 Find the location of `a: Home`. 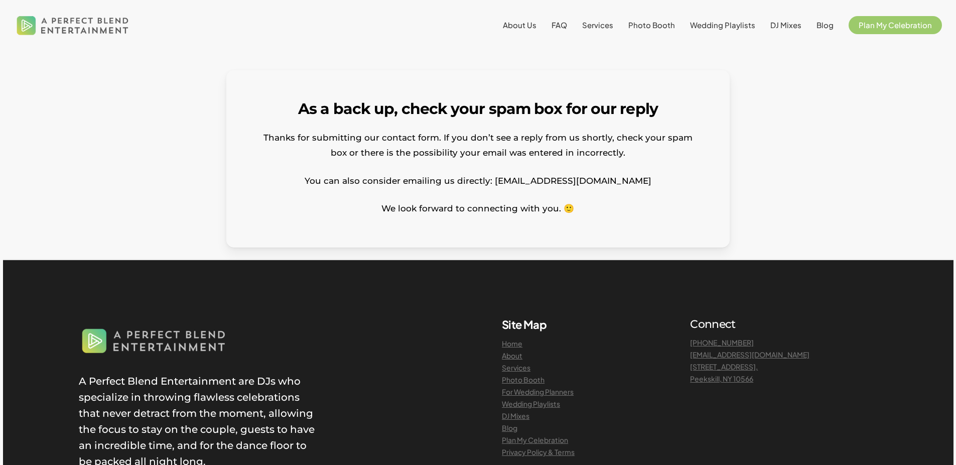

a: Home is located at coordinates (512, 343).